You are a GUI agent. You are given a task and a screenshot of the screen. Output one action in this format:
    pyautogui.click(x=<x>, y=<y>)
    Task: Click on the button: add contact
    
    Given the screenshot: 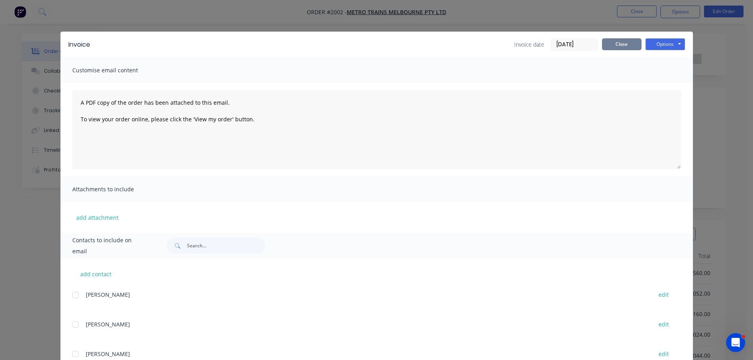 What is the action you would take?
    pyautogui.click(x=96, y=274)
    